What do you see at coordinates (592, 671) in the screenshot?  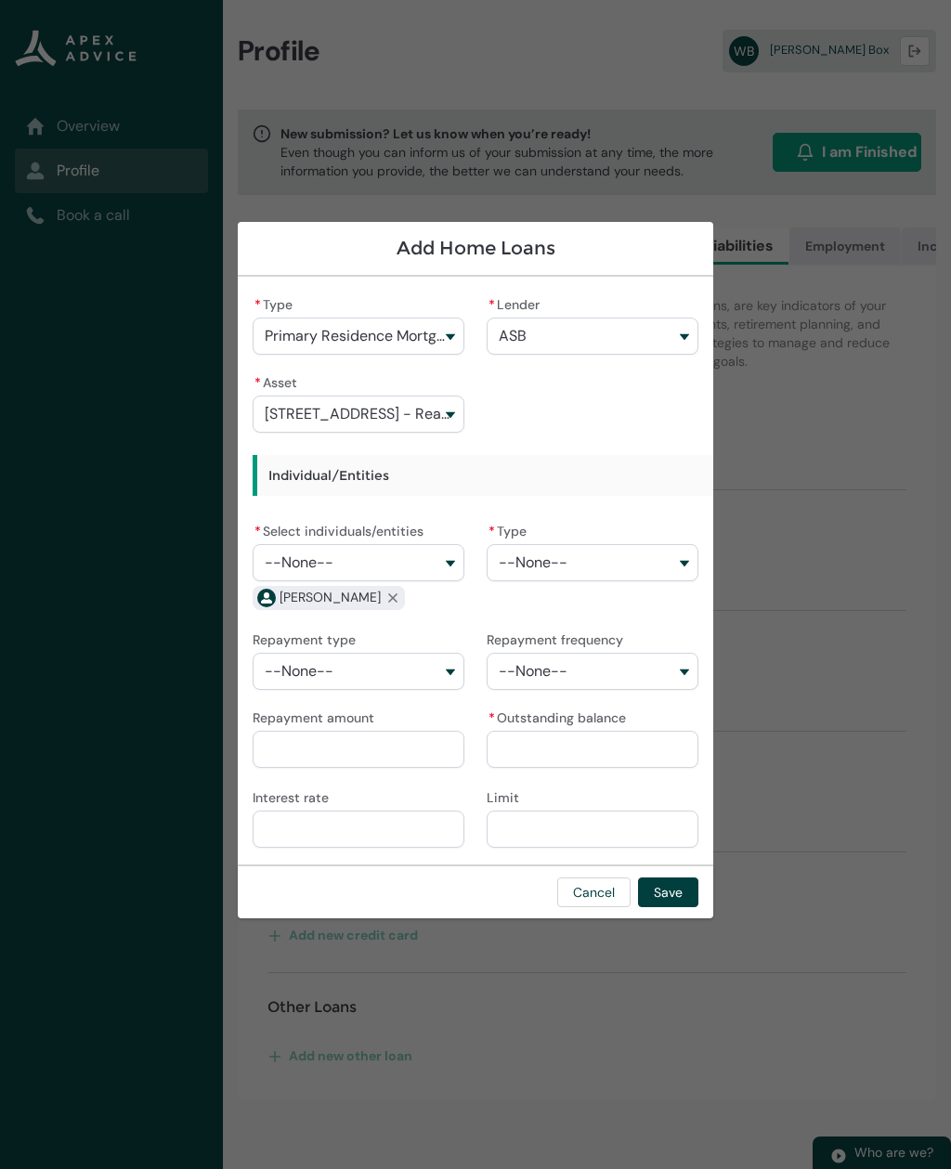 I see `button: Repayment frequency` at bounding box center [592, 671].